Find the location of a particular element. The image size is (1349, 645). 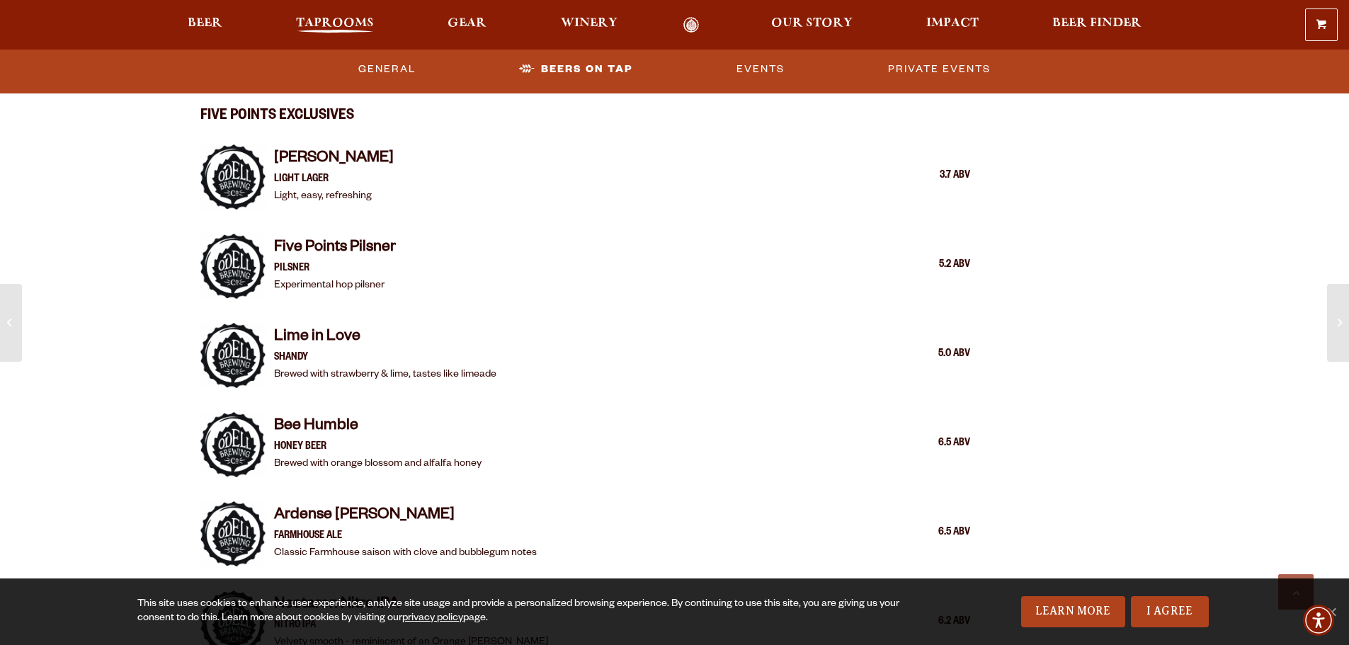

span: Our Story is located at coordinates (811, 23).